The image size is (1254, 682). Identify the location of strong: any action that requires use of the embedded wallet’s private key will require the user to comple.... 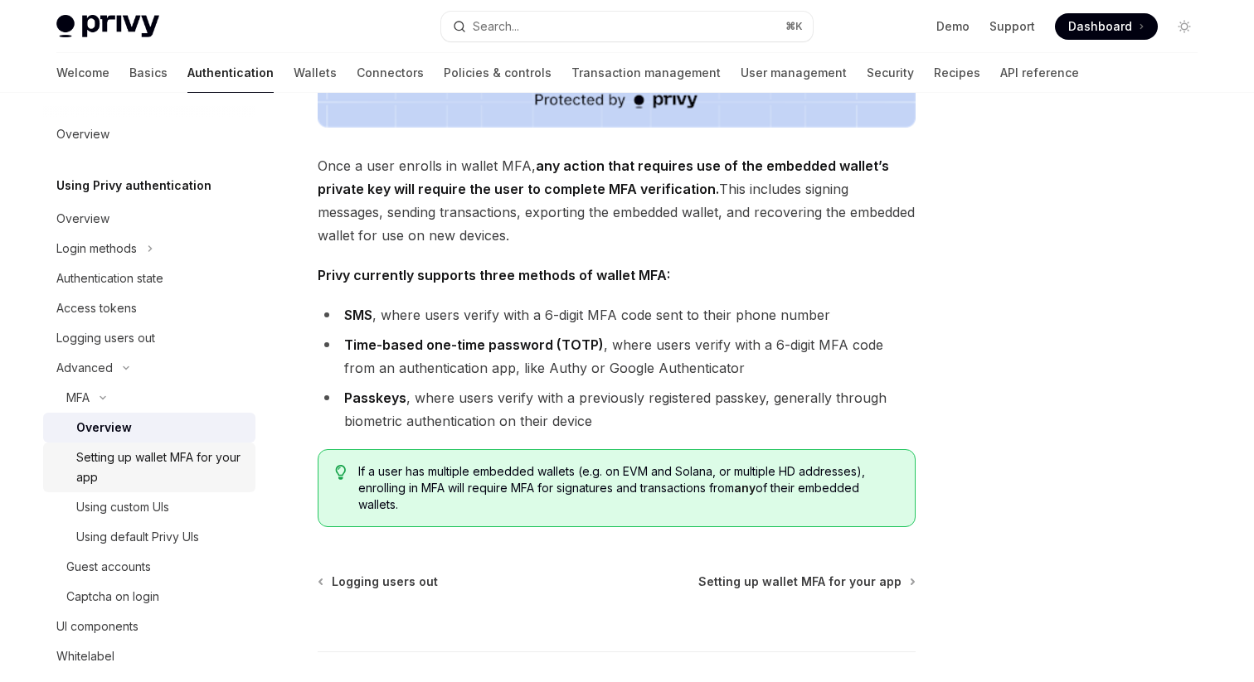
(603, 177).